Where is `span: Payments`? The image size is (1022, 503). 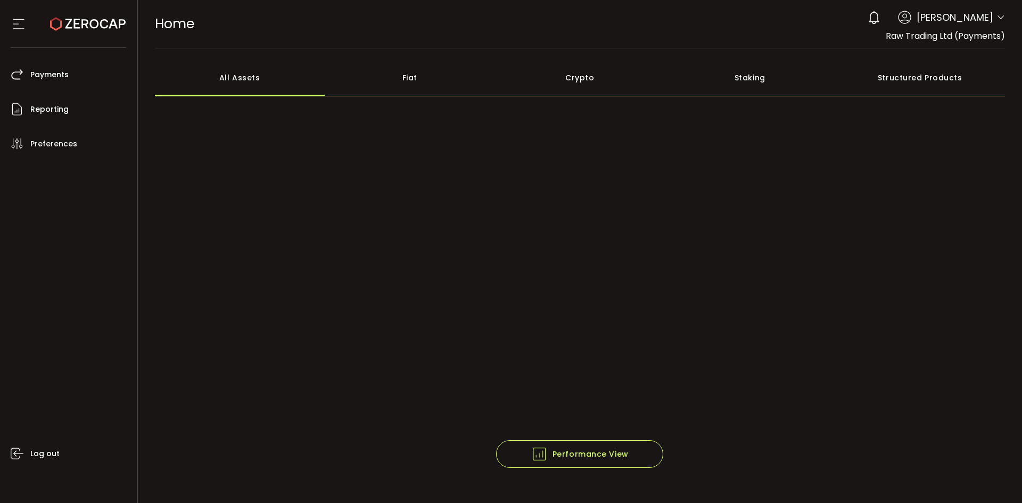
span: Payments is located at coordinates (50, 75).